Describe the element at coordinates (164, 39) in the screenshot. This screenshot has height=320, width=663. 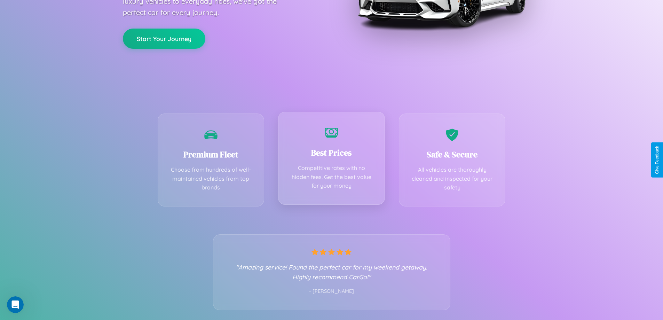
I see `button: Start Your Journey` at that location.